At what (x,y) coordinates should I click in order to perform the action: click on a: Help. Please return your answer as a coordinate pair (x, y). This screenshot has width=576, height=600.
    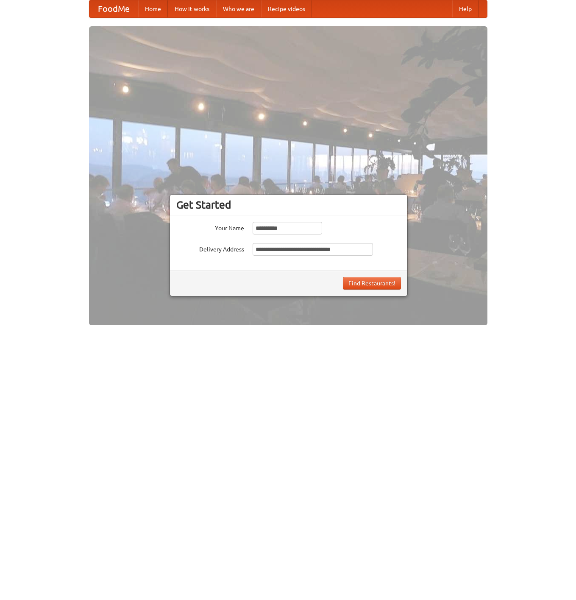
    Looking at the image, I should click on (466, 9).